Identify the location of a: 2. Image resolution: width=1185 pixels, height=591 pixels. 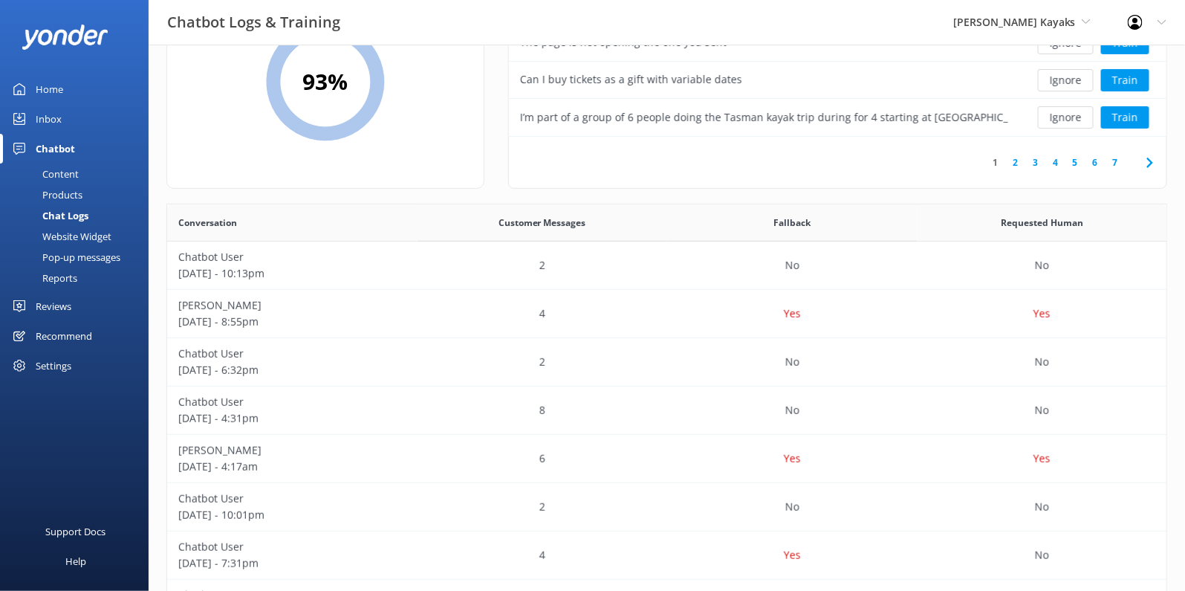
(1015, 162).